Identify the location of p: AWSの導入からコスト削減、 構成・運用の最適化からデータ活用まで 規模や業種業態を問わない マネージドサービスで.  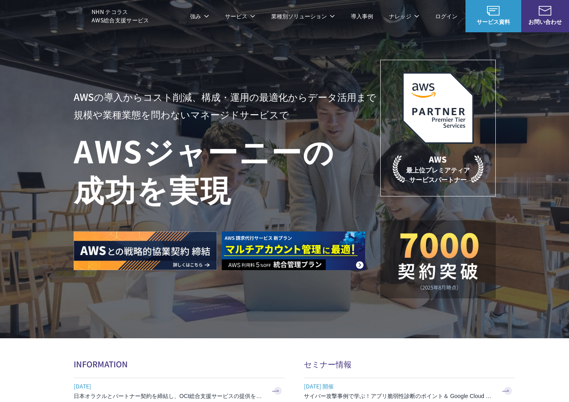
(227, 105).